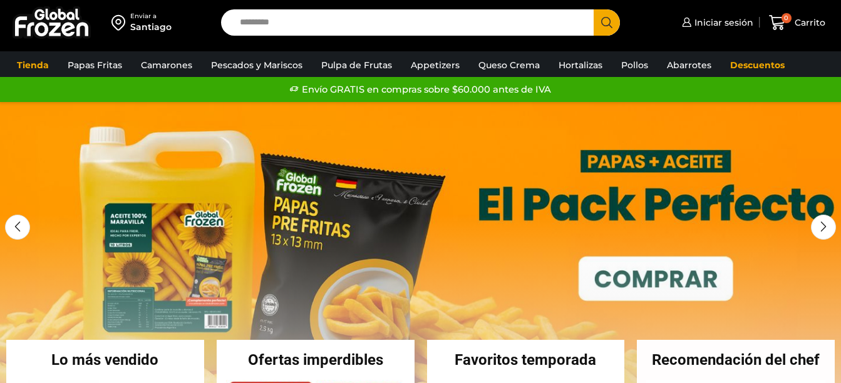  What do you see at coordinates (257, 65) in the screenshot?
I see `a: Pescados y Mariscos` at bounding box center [257, 65].